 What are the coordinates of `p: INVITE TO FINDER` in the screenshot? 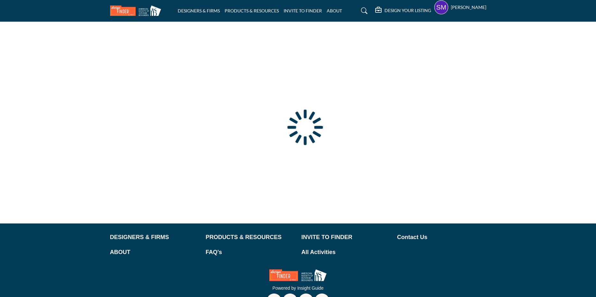 It's located at (346, 238).